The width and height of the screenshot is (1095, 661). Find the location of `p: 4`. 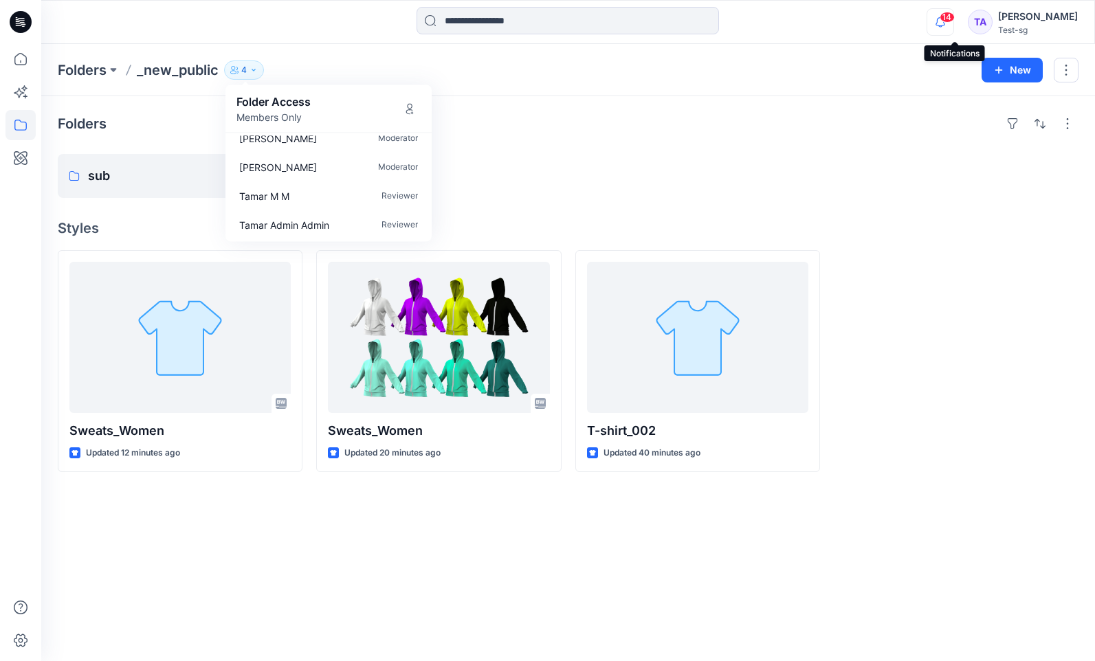

p: 4 is located at coordinates (244, 70).